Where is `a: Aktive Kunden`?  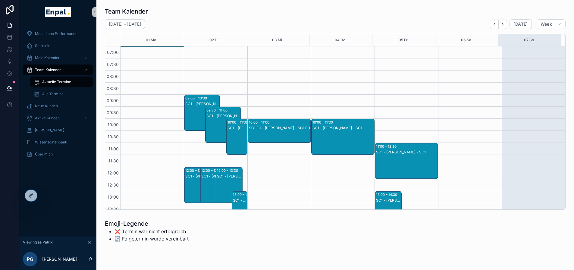
a: Aktive Kunden is located at coordinates (58, 118).